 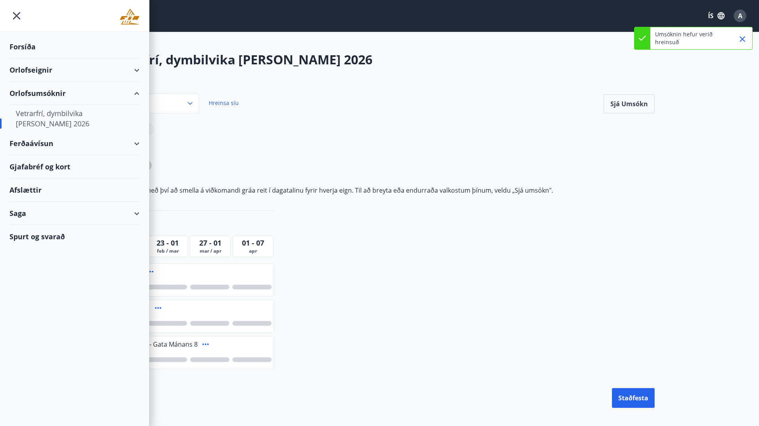 What do you see at coordinates (168, 251) in the screenshot?
I see `span: feb / mar` at bounding box center [168, 251].